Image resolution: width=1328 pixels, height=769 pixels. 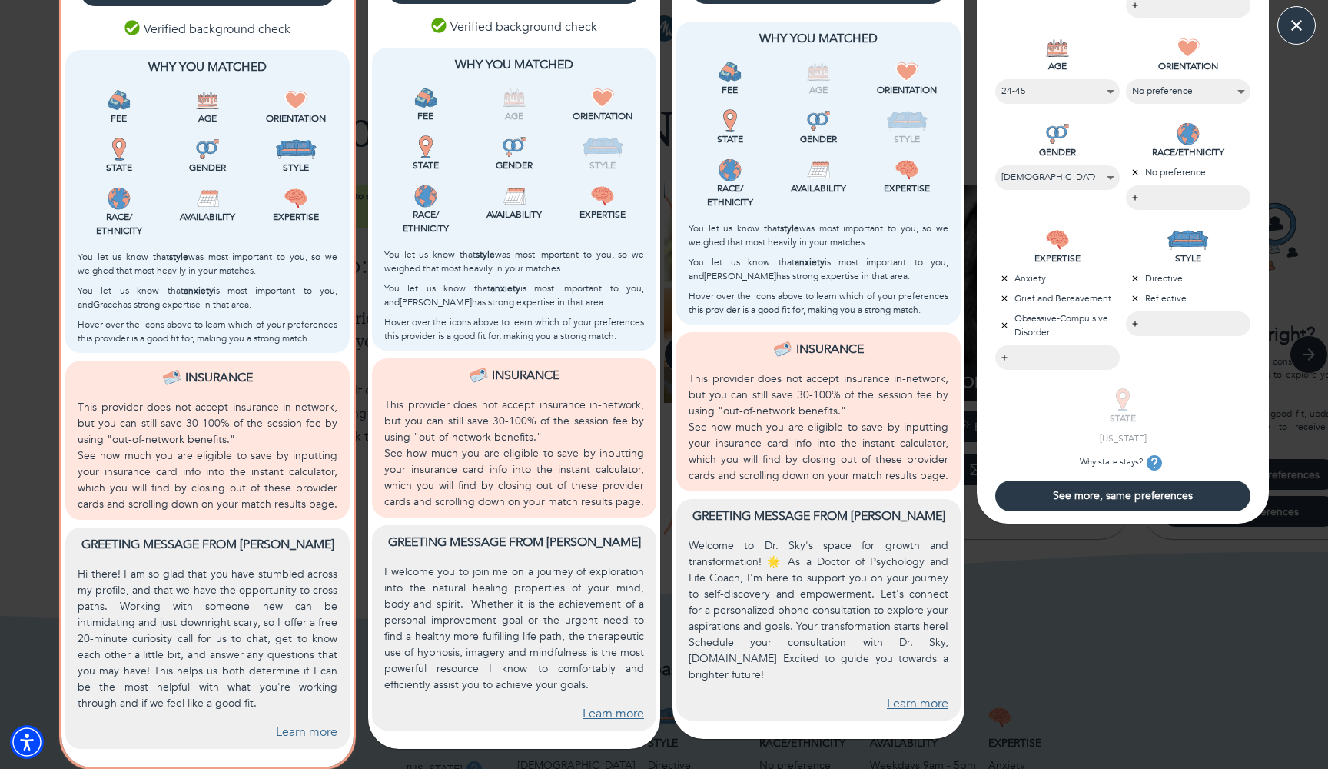 What do you see at coordinates (1123, 495) in the screenshot?
I see `span: See more, same preferences` at bounding box center [1123, 495].